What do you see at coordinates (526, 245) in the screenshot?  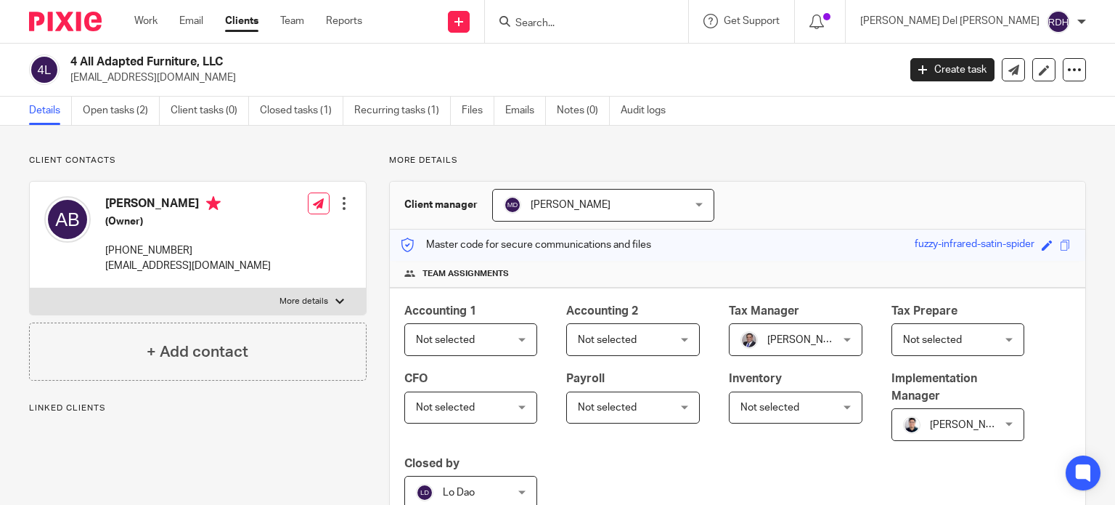 I see `p: Master code for secure communications and files` at bounding box center [526, 245].